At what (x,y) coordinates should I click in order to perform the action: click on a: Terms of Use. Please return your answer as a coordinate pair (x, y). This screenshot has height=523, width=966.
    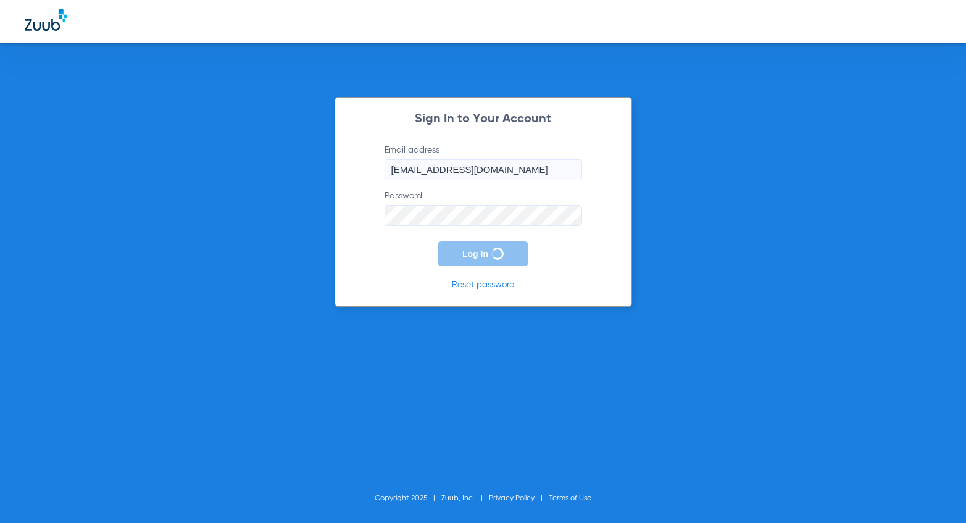
    Looking at the image, I should click on (570, 498).